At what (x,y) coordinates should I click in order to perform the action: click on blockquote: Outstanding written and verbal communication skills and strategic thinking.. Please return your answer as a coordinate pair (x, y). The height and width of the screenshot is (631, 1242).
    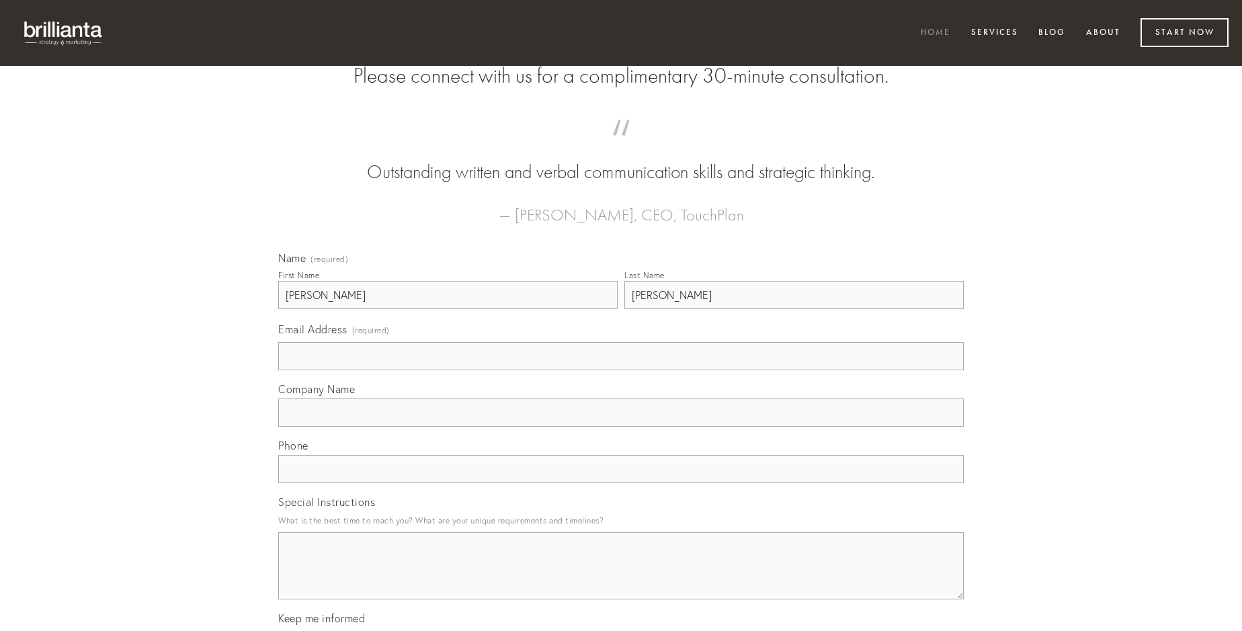
    Looking at the image, I should click on (621, 159).